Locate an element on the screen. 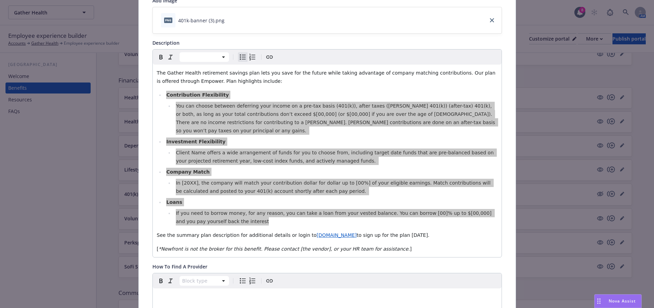  div: 401k-banner (3).png is located at coordinates (201, 20).